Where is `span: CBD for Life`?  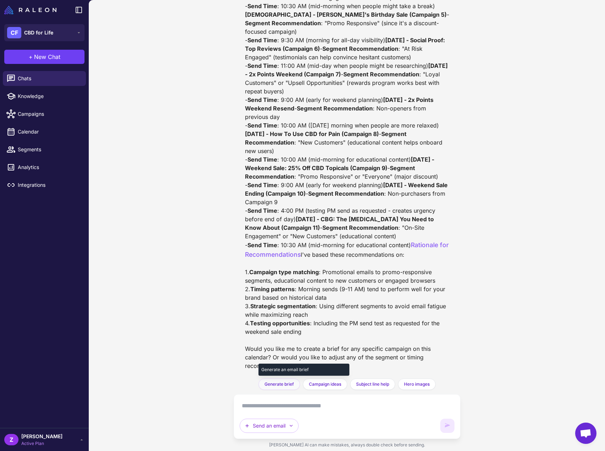
span: CBD for Life is located at coordinates (39, 33).